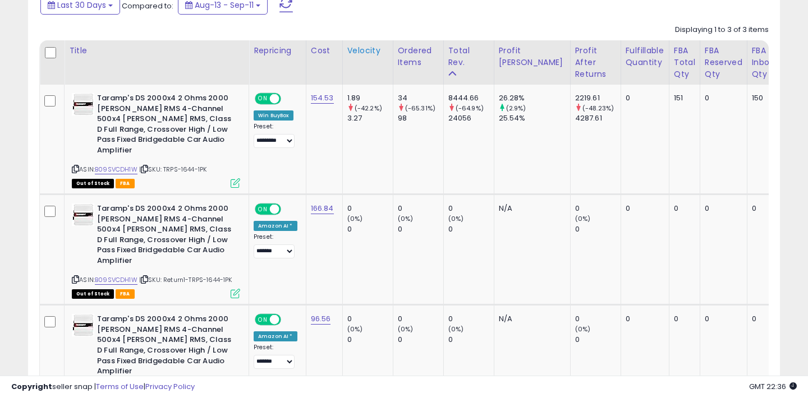 The width and height of the screenshot is (808, 398). What do you see at coordinates (157, 50) in the screenshot?
I see `div: Title` at bounding box center [157, 50].